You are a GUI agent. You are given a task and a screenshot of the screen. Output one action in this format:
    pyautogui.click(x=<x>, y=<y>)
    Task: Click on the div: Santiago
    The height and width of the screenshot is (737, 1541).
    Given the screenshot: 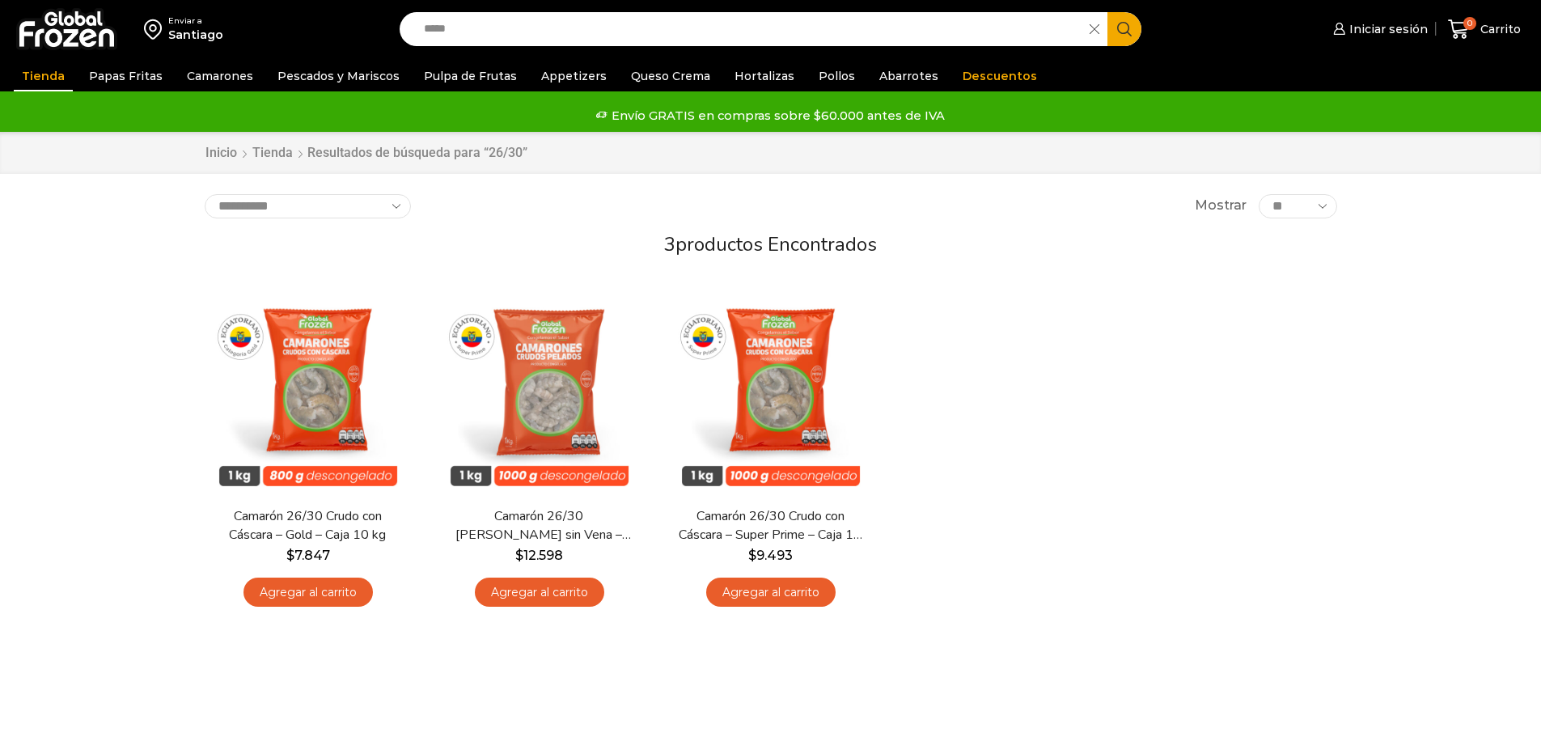 What is the action you would take?
    pyautogui.click(x=196, y=35)
    